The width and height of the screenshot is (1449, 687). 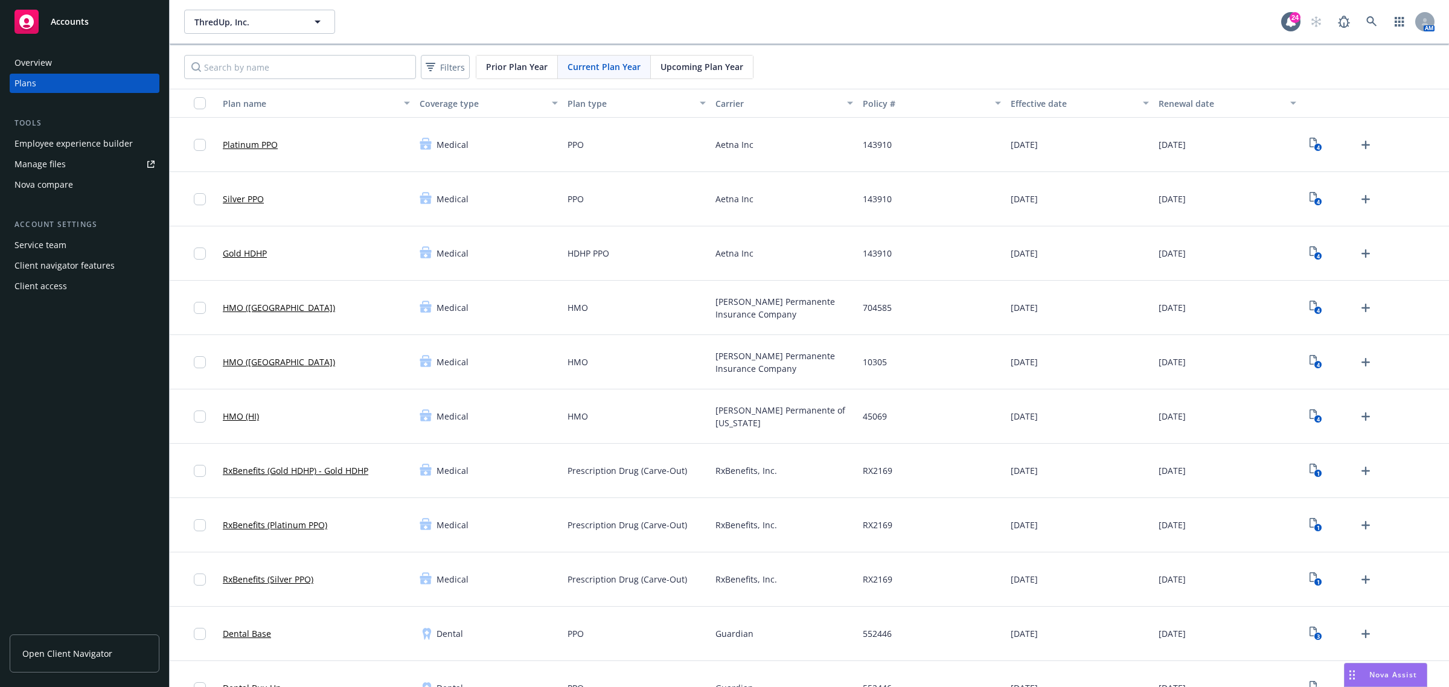 What do you see at coordinates (25, 83) in the screenshot?
I see `div: Plans` at bounding box center [25, 83].